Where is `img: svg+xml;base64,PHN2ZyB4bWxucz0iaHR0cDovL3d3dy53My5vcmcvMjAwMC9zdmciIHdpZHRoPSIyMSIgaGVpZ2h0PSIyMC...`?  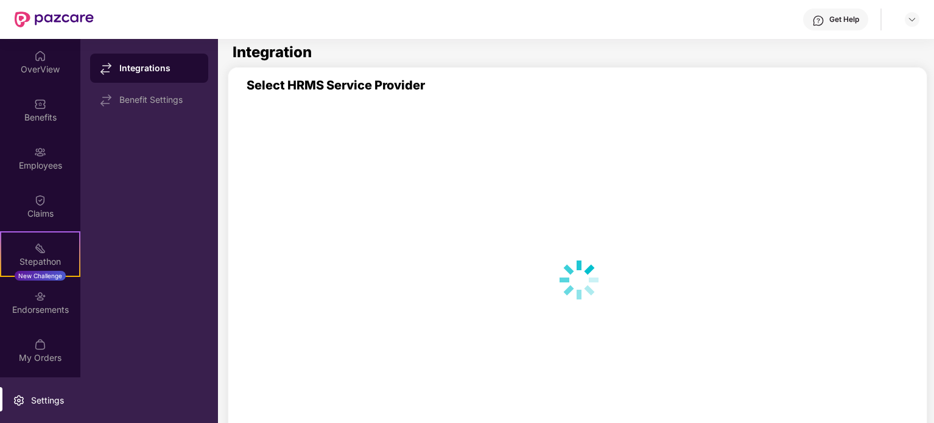
img: svg+xml;base64,PHN2ZyB4bWxucz0iaHR0cDovL3d3dy53My5vcmcvMjAwMC9zdmciIHdpZHRoPSIyMSIgaGVpZ2h0PSIyMC... is located at coordinates (40, 248).